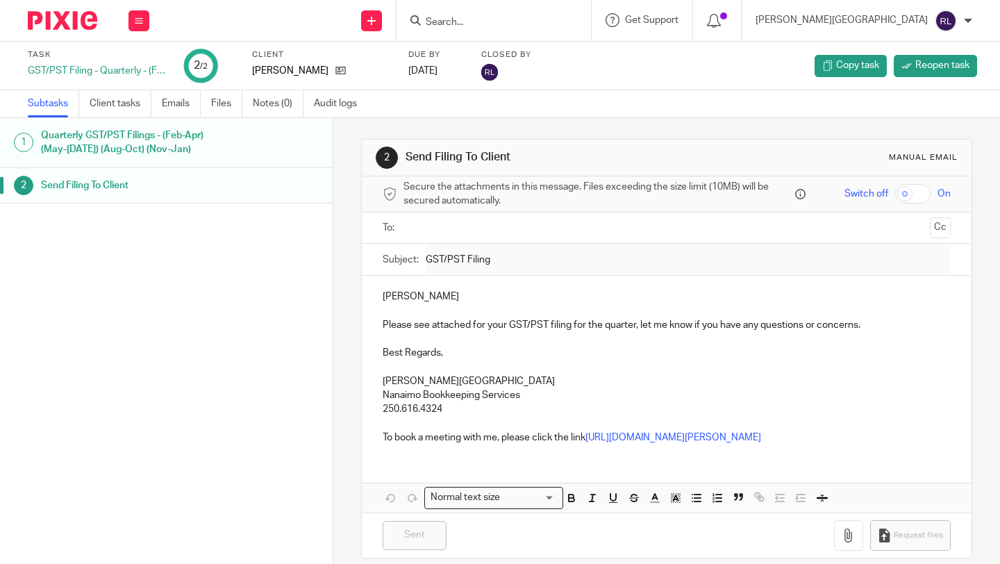  Describe the element at coordinates (120, 103) in the screenshot. I see `a: Client tasks` at that location.